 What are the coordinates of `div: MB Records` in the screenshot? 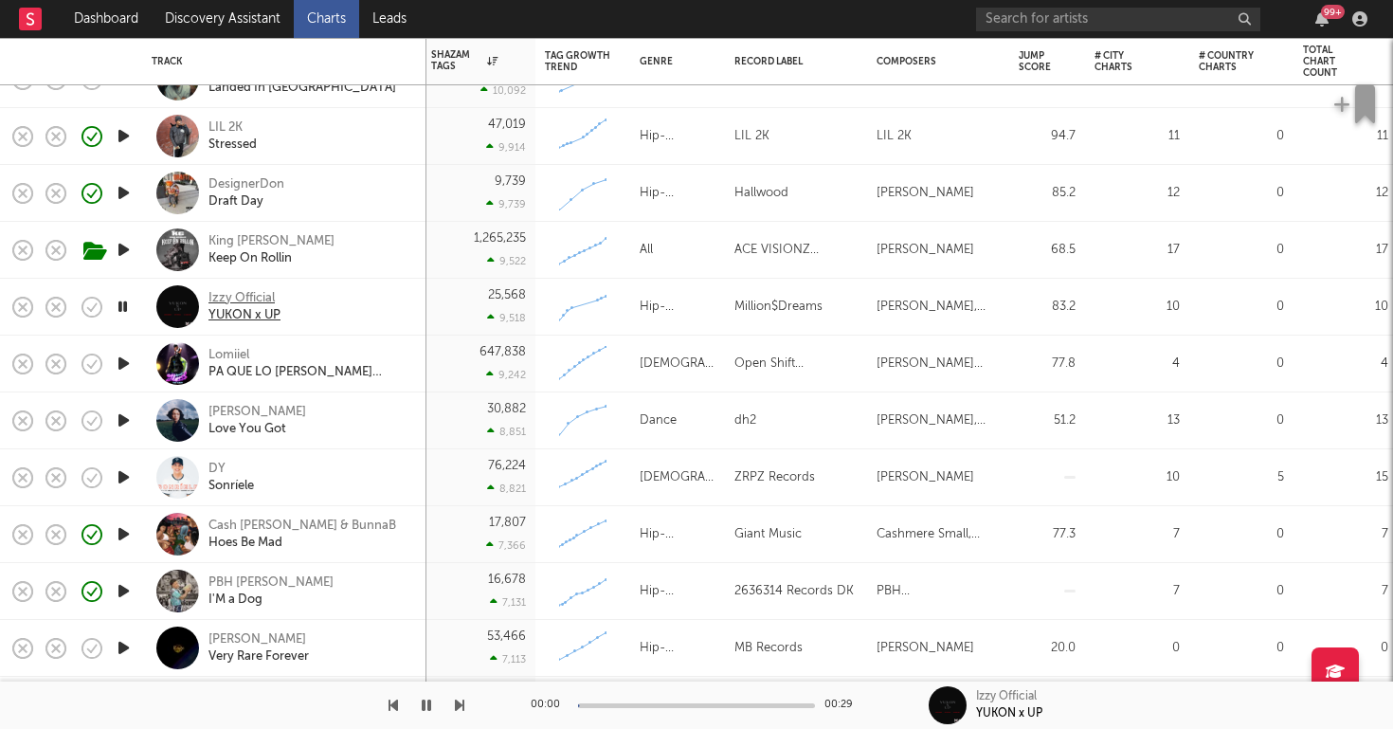 It's located at (769, 648).